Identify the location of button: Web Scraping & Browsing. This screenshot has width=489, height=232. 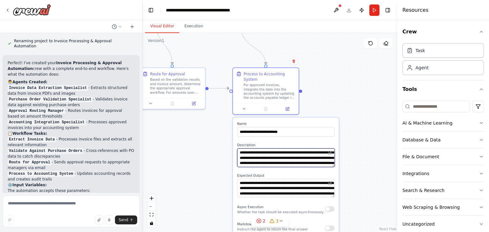
(443, 207).